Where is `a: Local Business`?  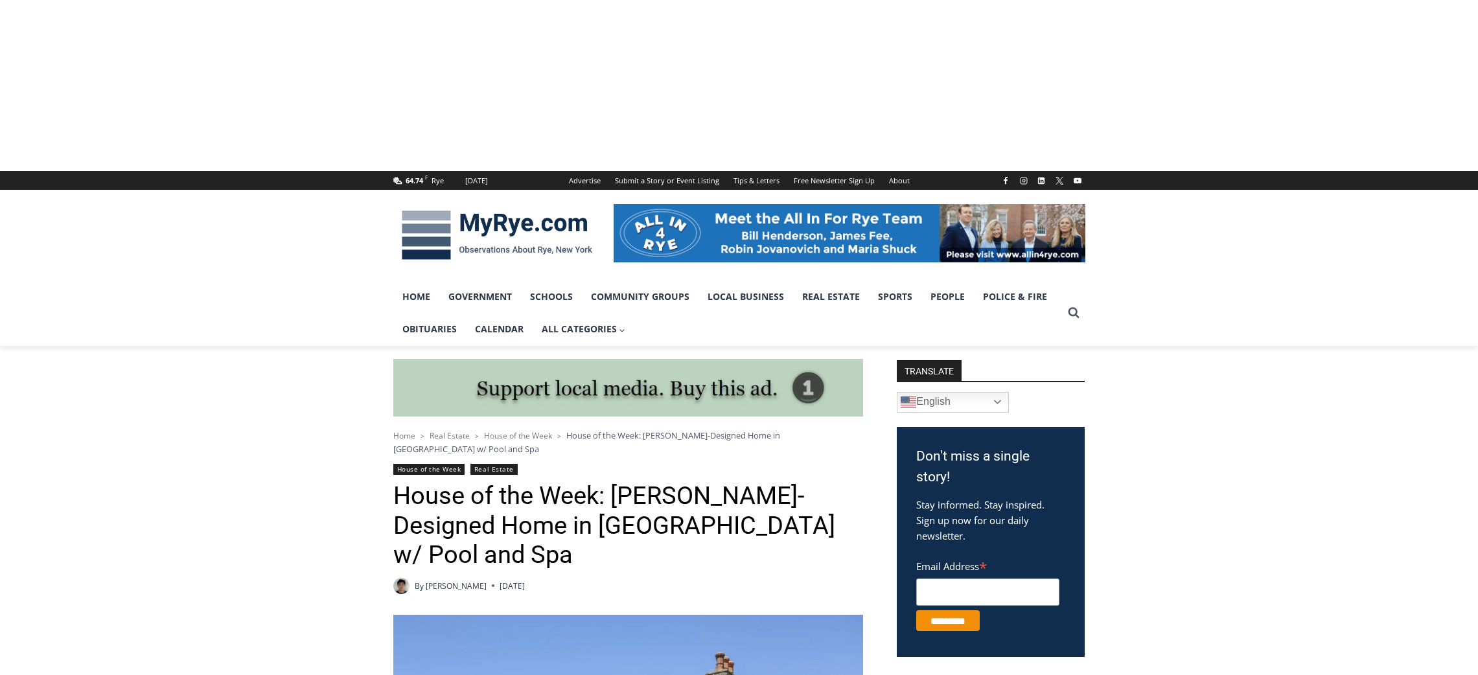 a: Local Business is located at coordinates (746, 297).